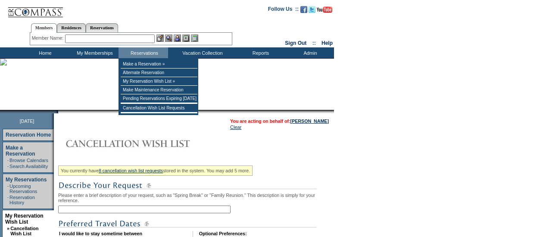 The width and height of the screenshot is (540, 237). What do you see at coordinates (28, 166) in the screenshot?
I see `a: Search Availability` at bounding box center [28, 166].